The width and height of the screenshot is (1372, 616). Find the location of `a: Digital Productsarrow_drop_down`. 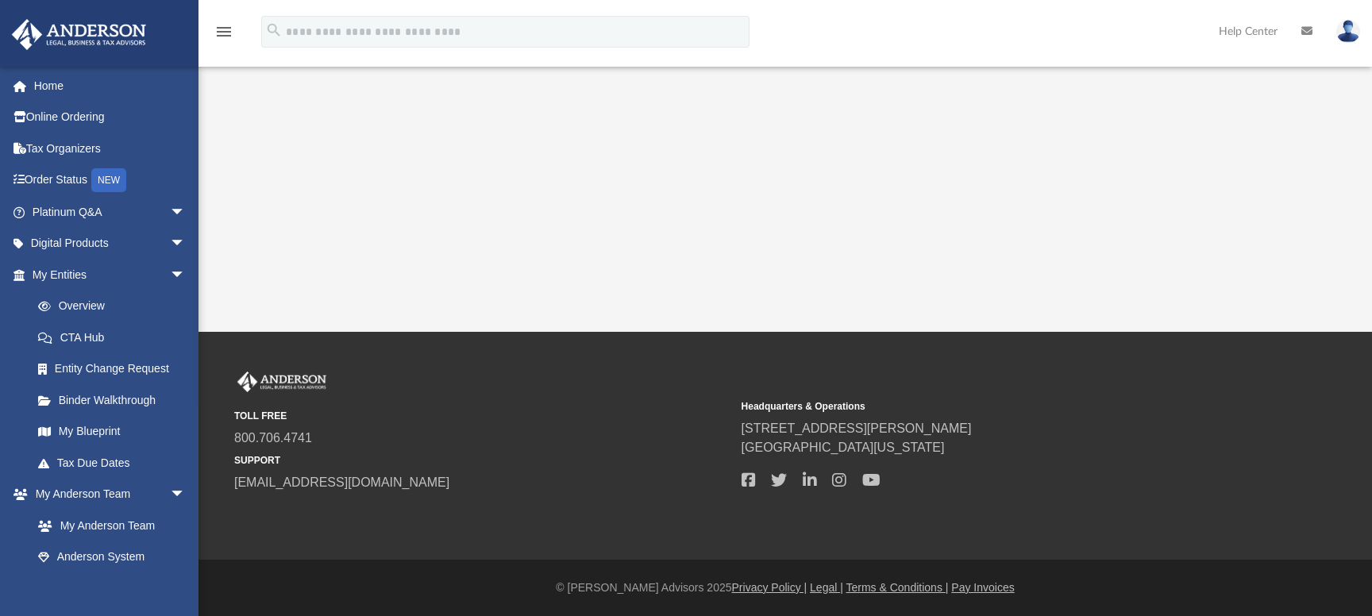

a: Digital Productsarrow_drop_down is located at coordinates (110, 244).